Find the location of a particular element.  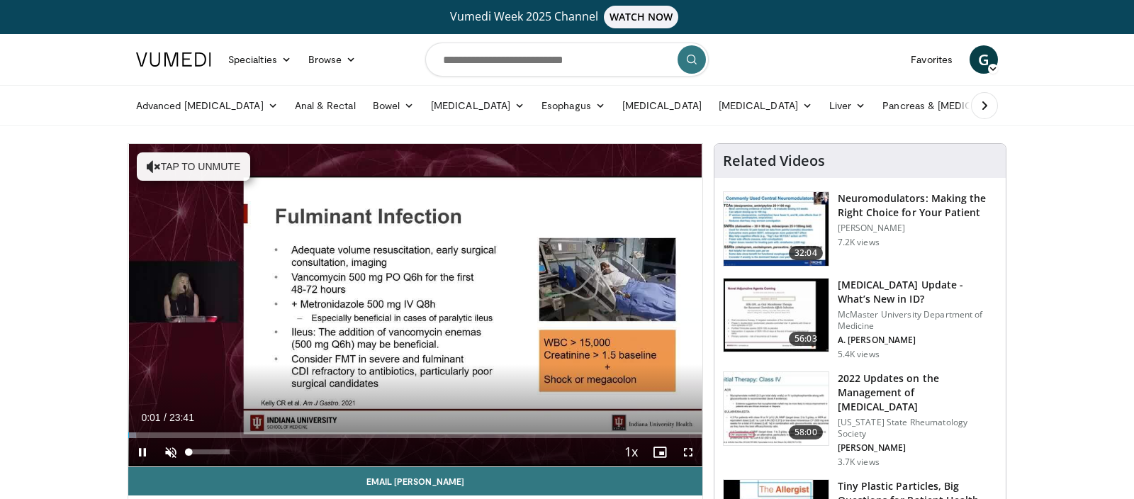

a: Specialties is located at coordinates (259, 60).